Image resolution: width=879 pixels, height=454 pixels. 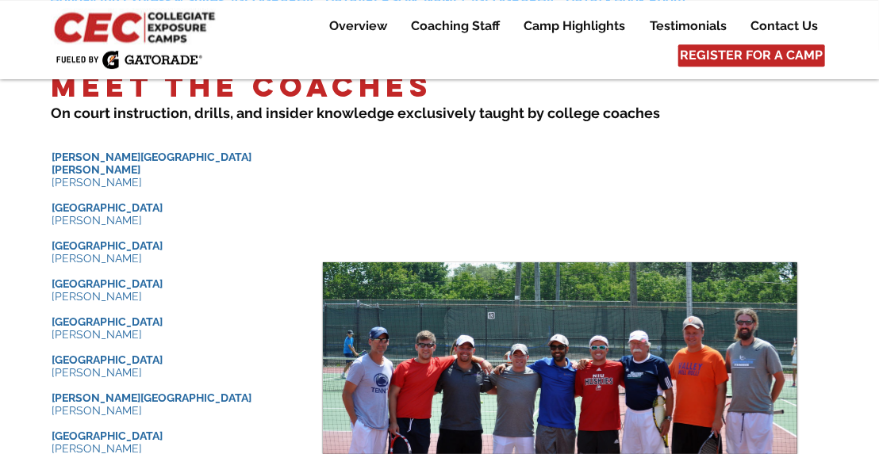 I want to click on p: Contact Us, so click(x=783, y=26).